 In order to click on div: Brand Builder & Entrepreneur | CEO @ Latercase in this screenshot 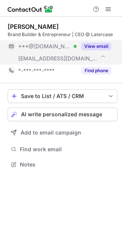, I will do `click(62, 35)`.